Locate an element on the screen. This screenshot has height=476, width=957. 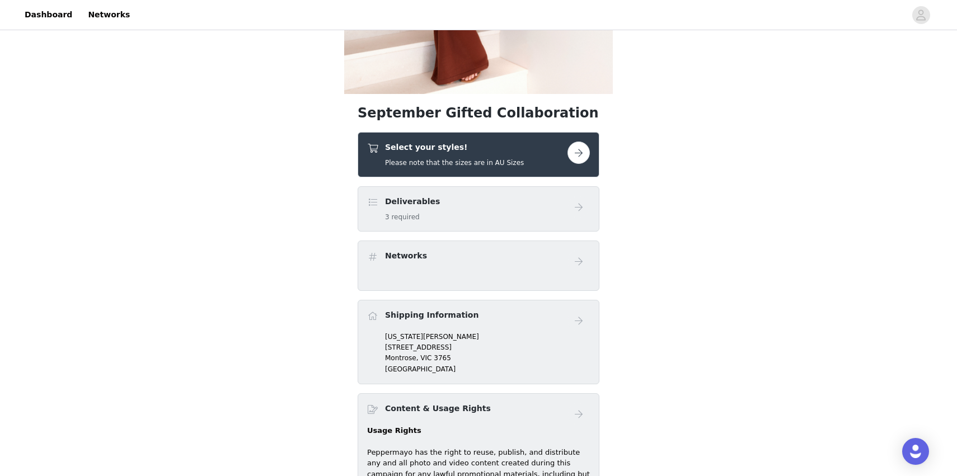
h5: Please note that the sizes are in AU Sizes is located at coordinates (455, 163).